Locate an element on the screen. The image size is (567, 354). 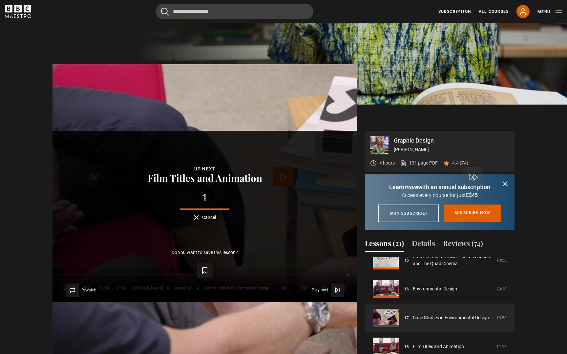
p: 4.4 (74) is located at coordinates (460, 163).